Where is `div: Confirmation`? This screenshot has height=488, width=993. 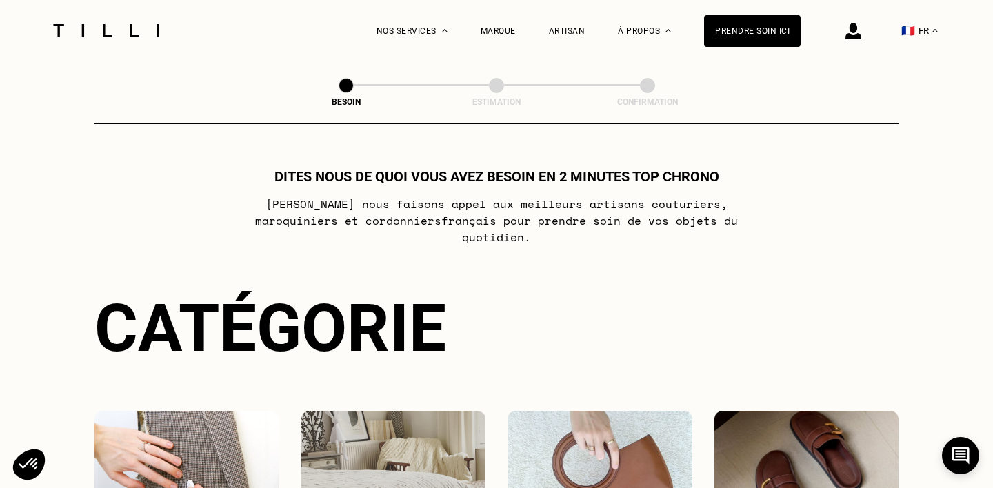
div: Confirmation is located at coordinates (647, 102).